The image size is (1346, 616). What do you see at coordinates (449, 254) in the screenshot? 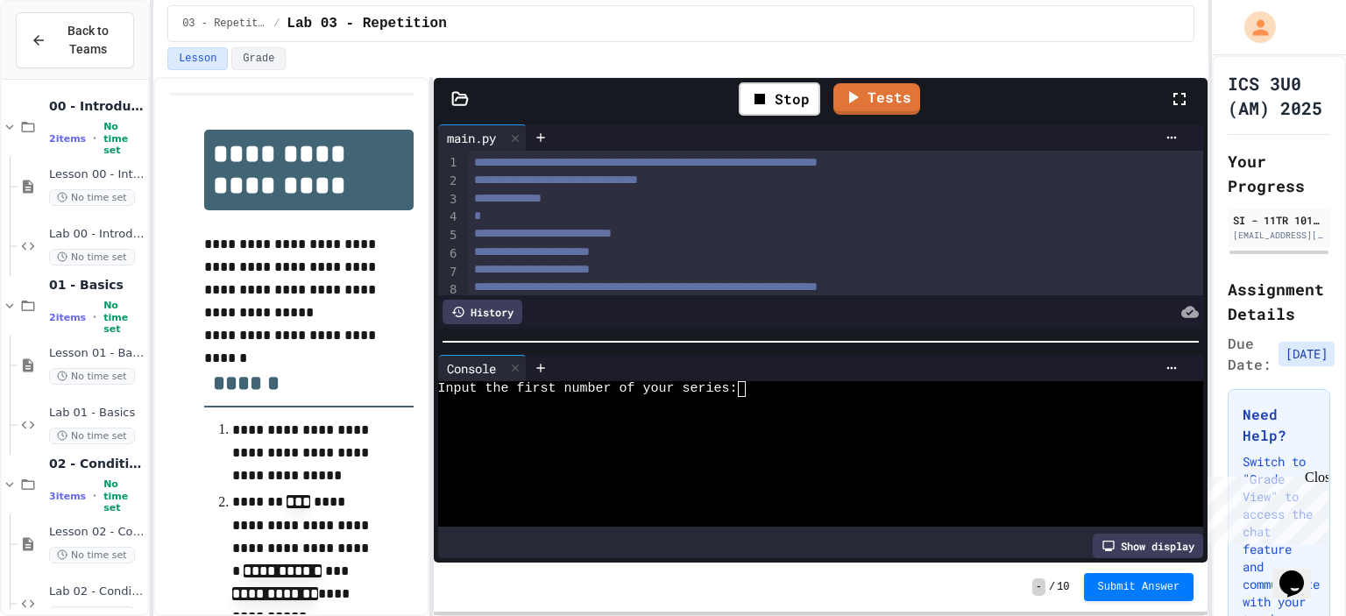
I see `div: 6` at bounding box center [449, 254].